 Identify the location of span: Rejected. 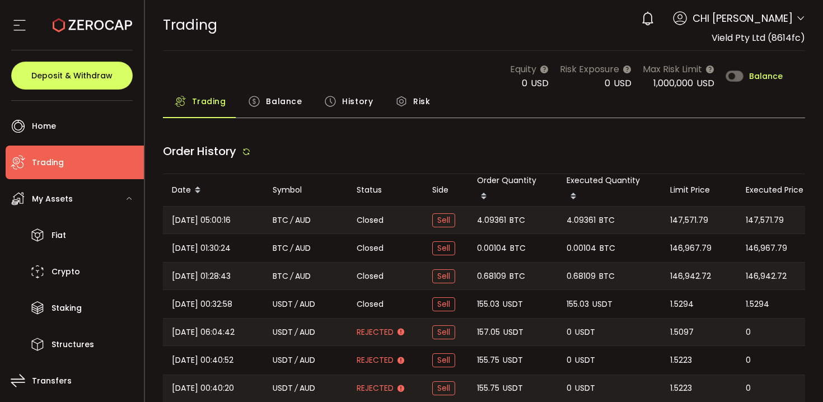
(375, 332).